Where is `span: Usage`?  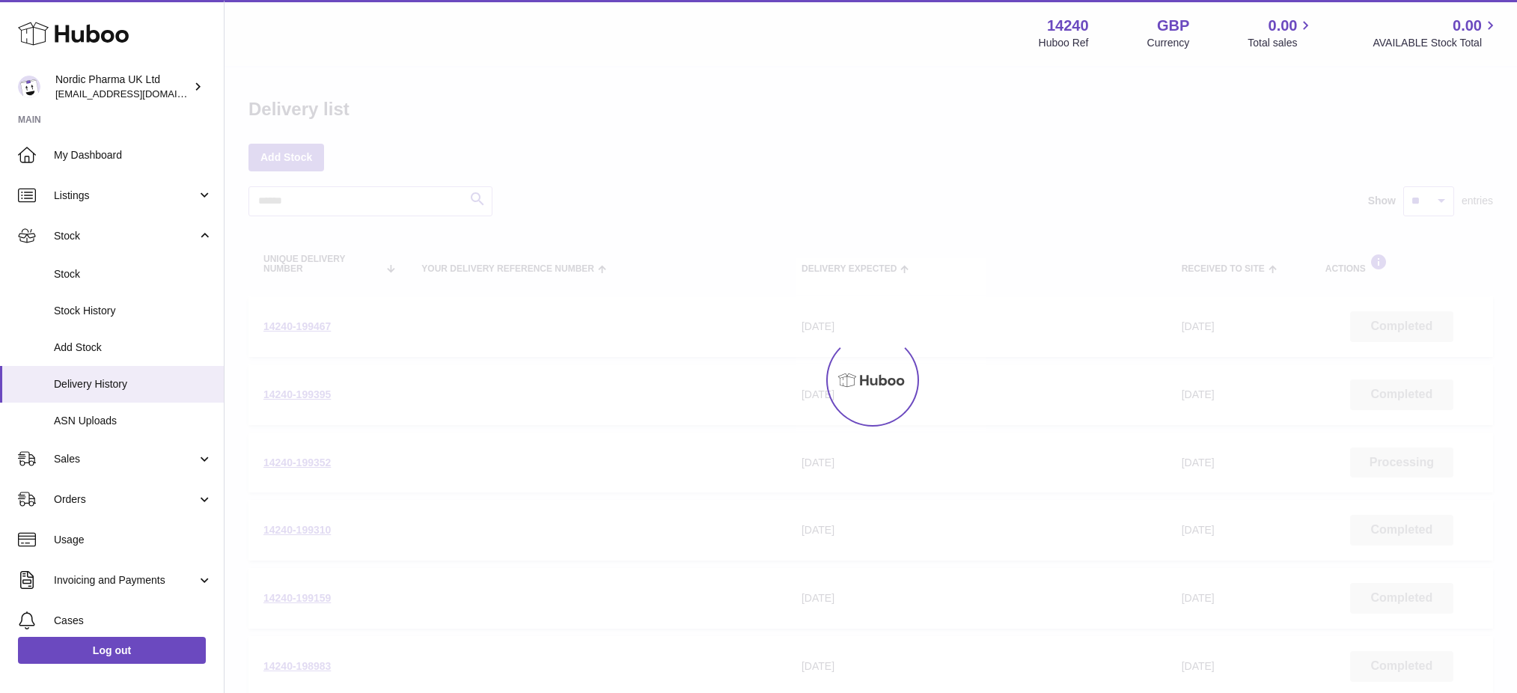 span: Usage is located at coordinates (133, 540).